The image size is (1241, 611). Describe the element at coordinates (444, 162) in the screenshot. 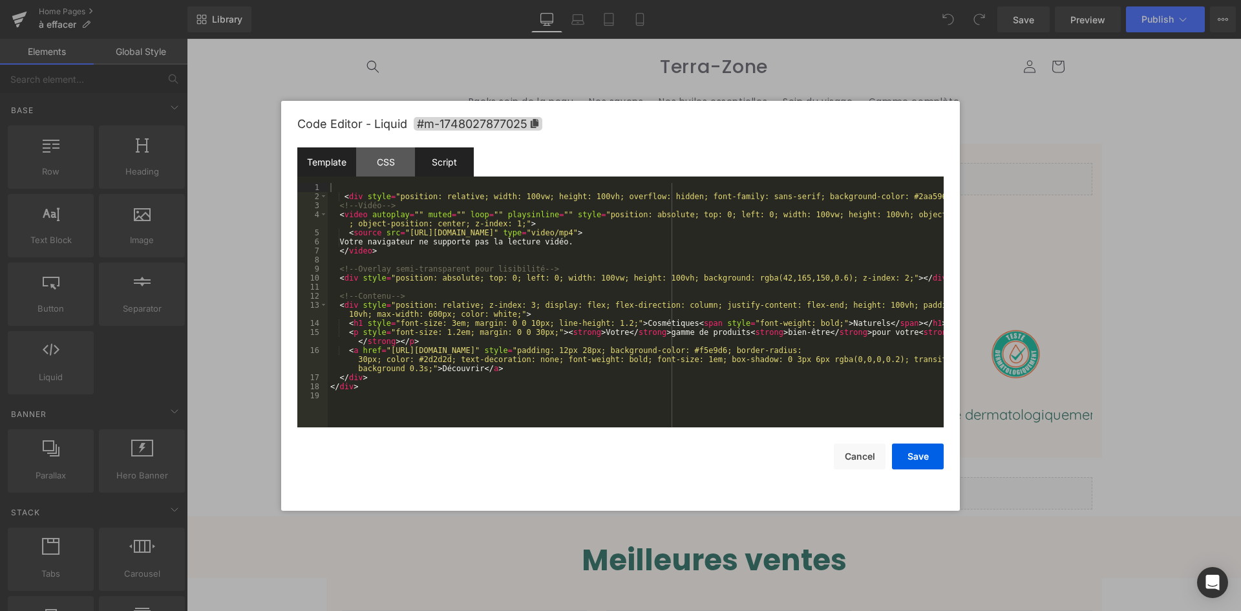

I see `div: Script` at that location.